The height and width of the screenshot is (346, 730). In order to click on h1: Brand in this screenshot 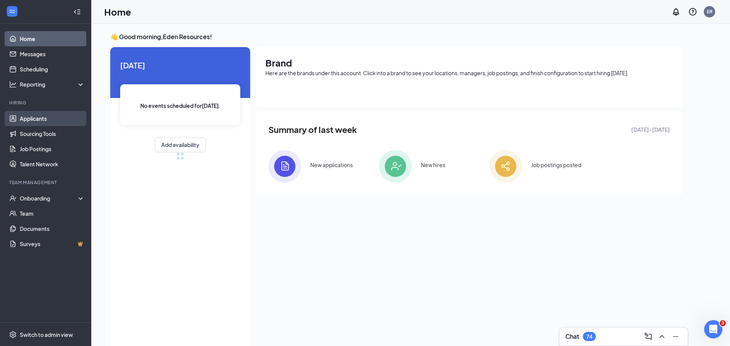, I will do `click(469, 63)`.